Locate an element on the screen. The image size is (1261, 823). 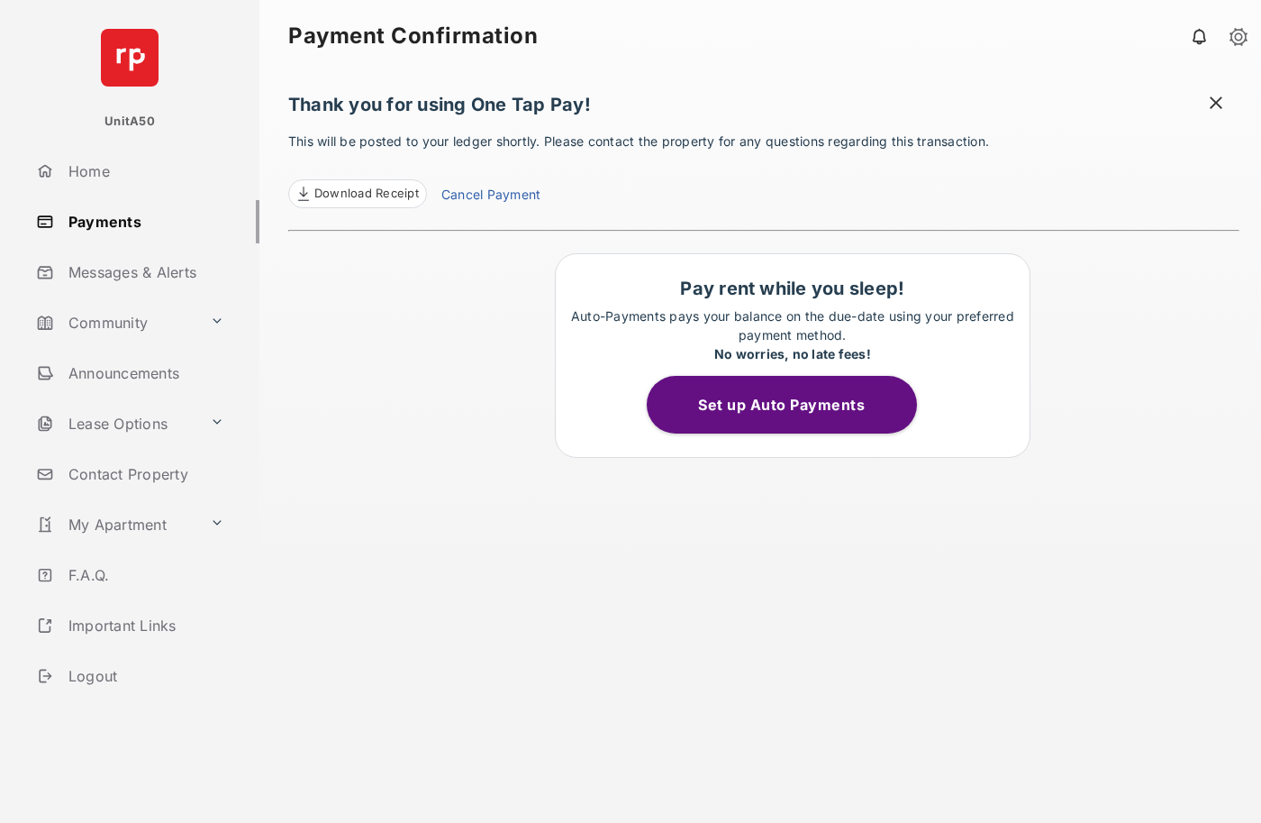
strong: Payment Confirmation is located at coordinates (413, 36).